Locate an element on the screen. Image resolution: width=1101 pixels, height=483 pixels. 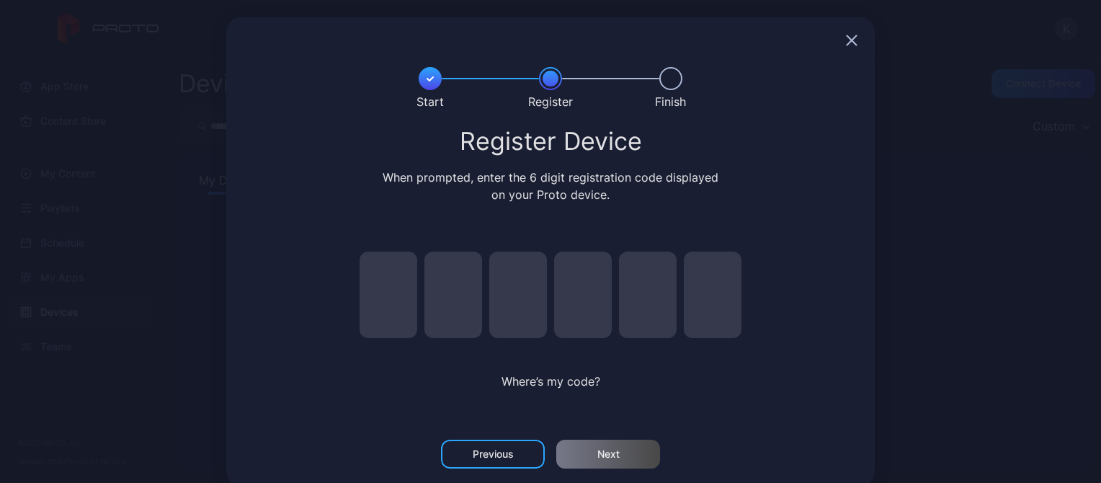
input: pin code 5 of 6 is located at coordinates (648, 295).